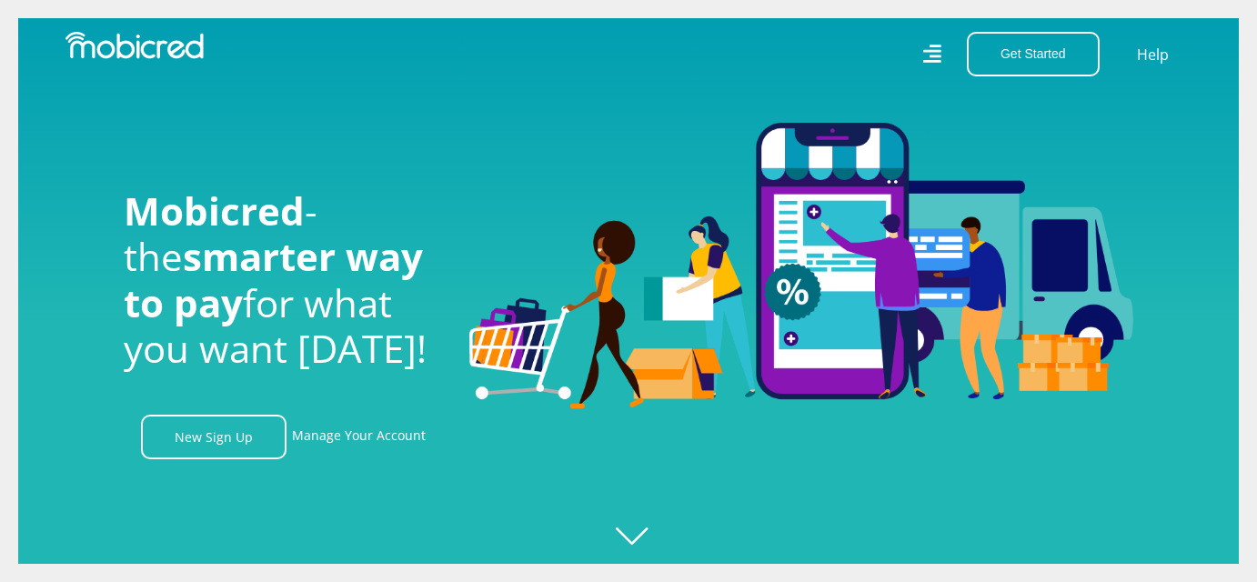 The image size is (1257, 582). Describe the element at coordinates (214, 437) in the screenshot. I see `a: New Sign Up` at that location.